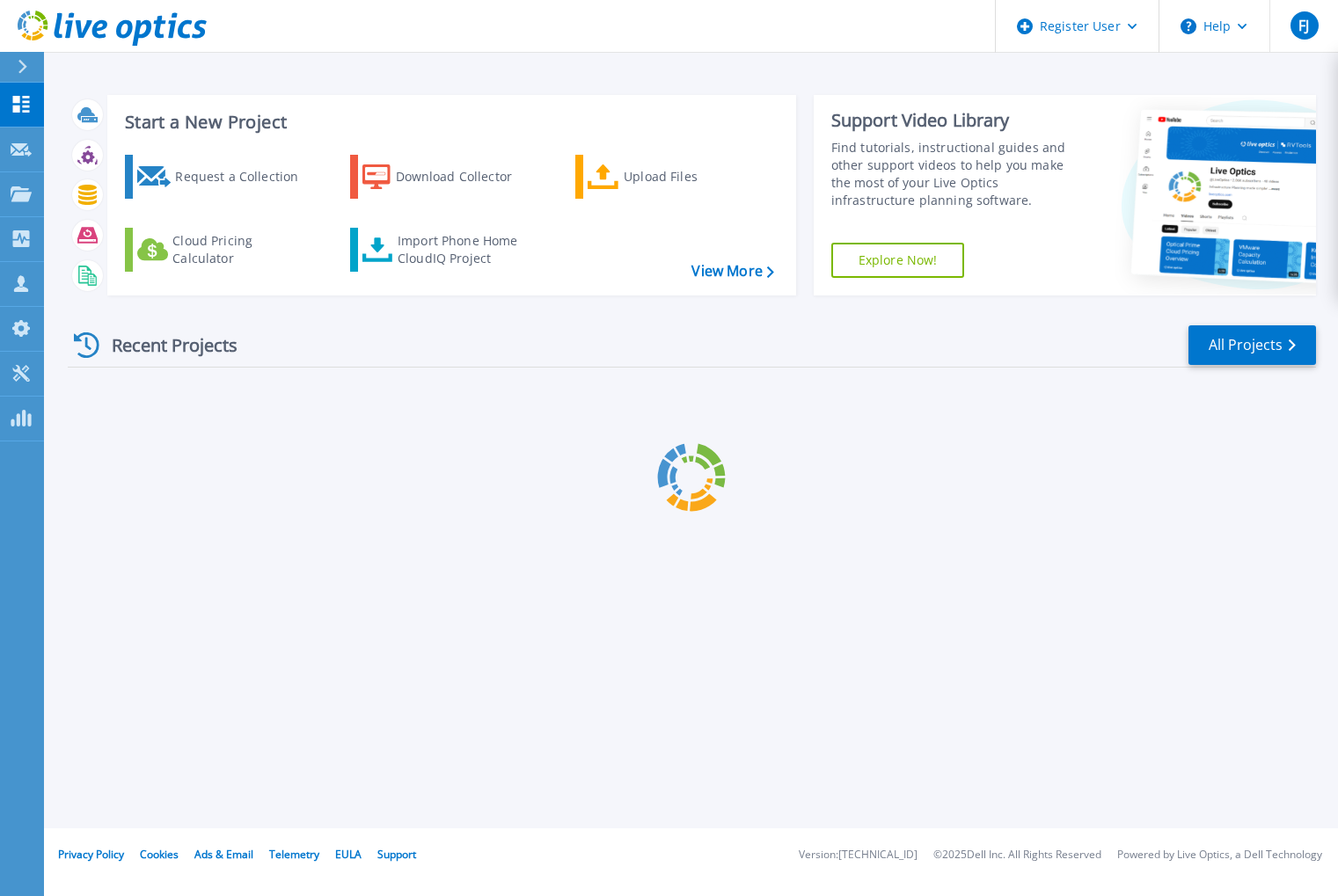 The height and width of the screenshot is (896, 1338). What do you see at coordinates (957, 174) in the screenshot?
I see `div: Find tutorials, instructional guides and other support videos to help you make the most of your L...` at bounding box center [957, 174].